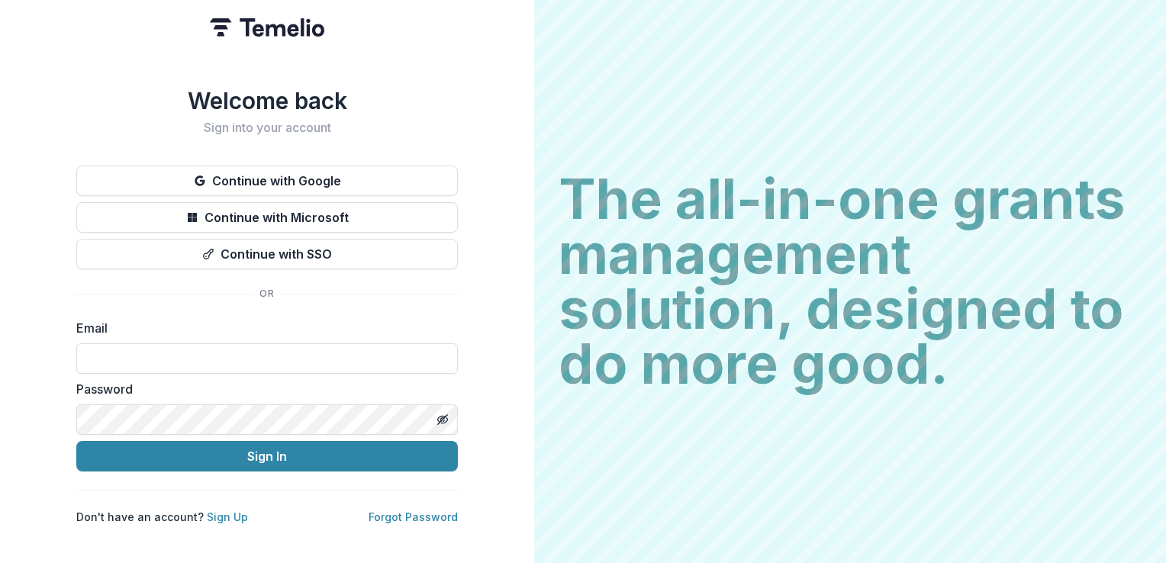 This screenshot has height=563, width=1166. Describe the element at coordinates (267, 27) in the screenshot. I see `img: Temelio` at that location.